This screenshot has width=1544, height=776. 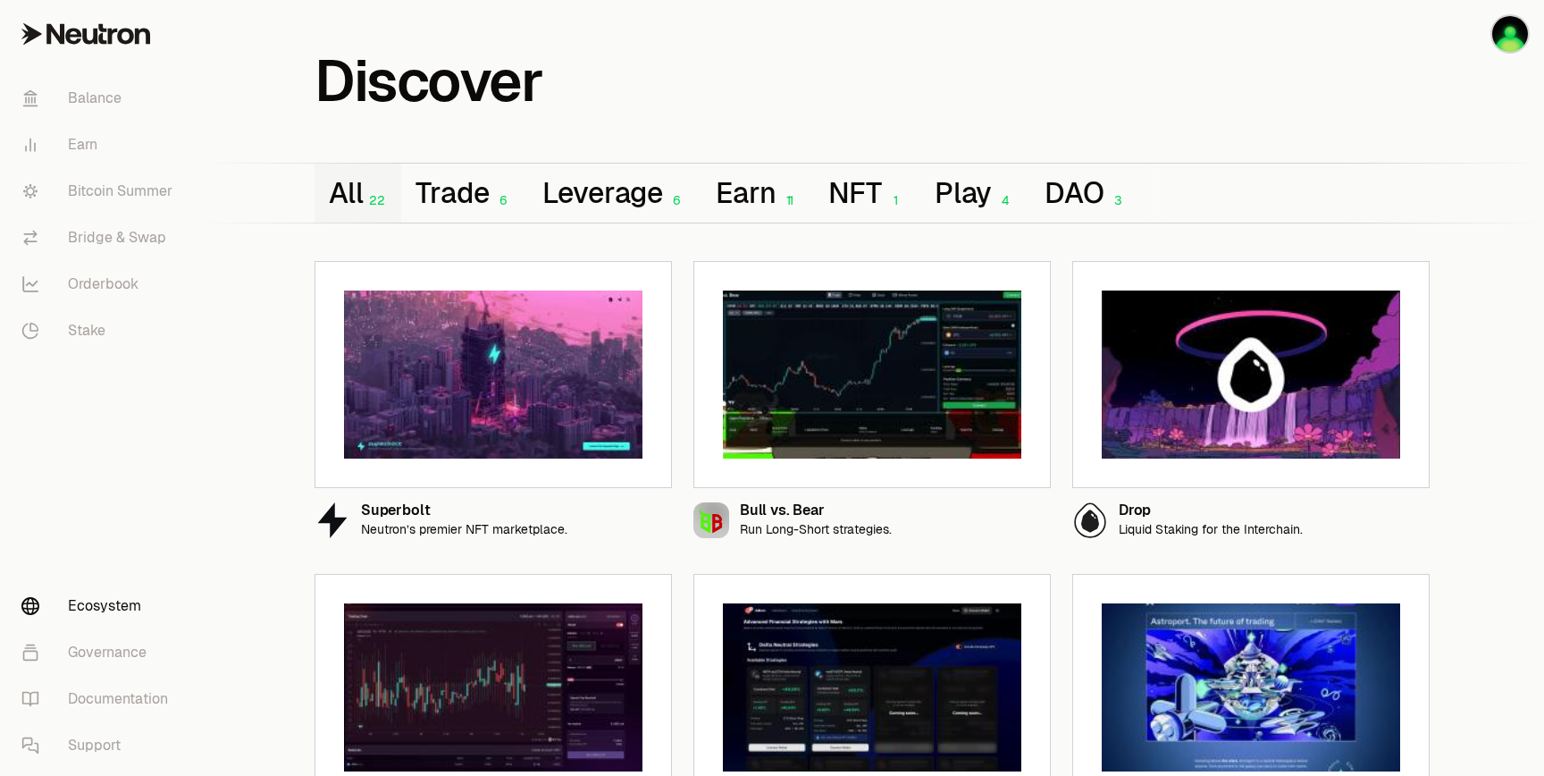 What do you see at coordinates (1211, 529) in the screenshot?
I see `p: Liquid Staking for the Interchain.` at bounding box center [1211, 529].